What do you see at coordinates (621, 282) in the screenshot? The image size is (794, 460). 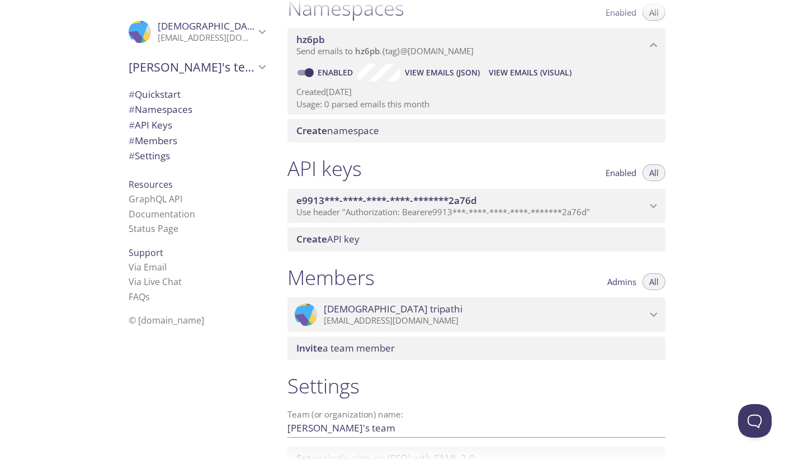 I see `button: Admins` at bounding box center [621, 282].